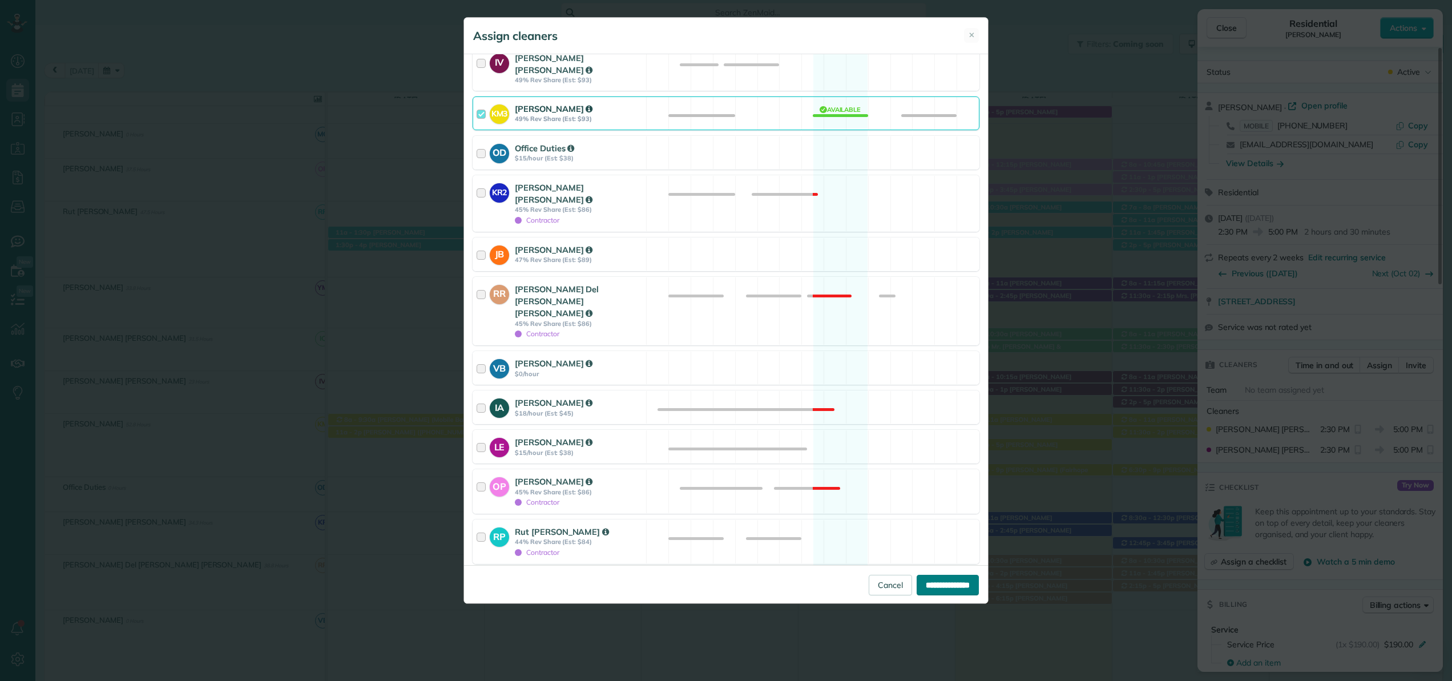  Describe the element at coordinates (499, 62) in the screenshot. I see `strong: IV` at that location.